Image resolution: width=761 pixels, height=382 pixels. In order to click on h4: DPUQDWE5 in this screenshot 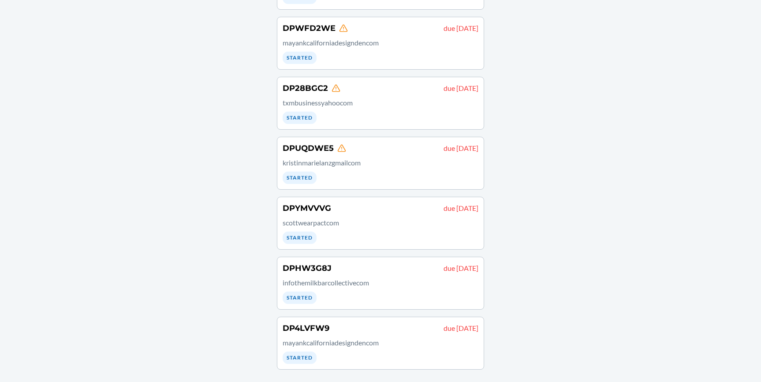, I will do `click(308, 148)`.